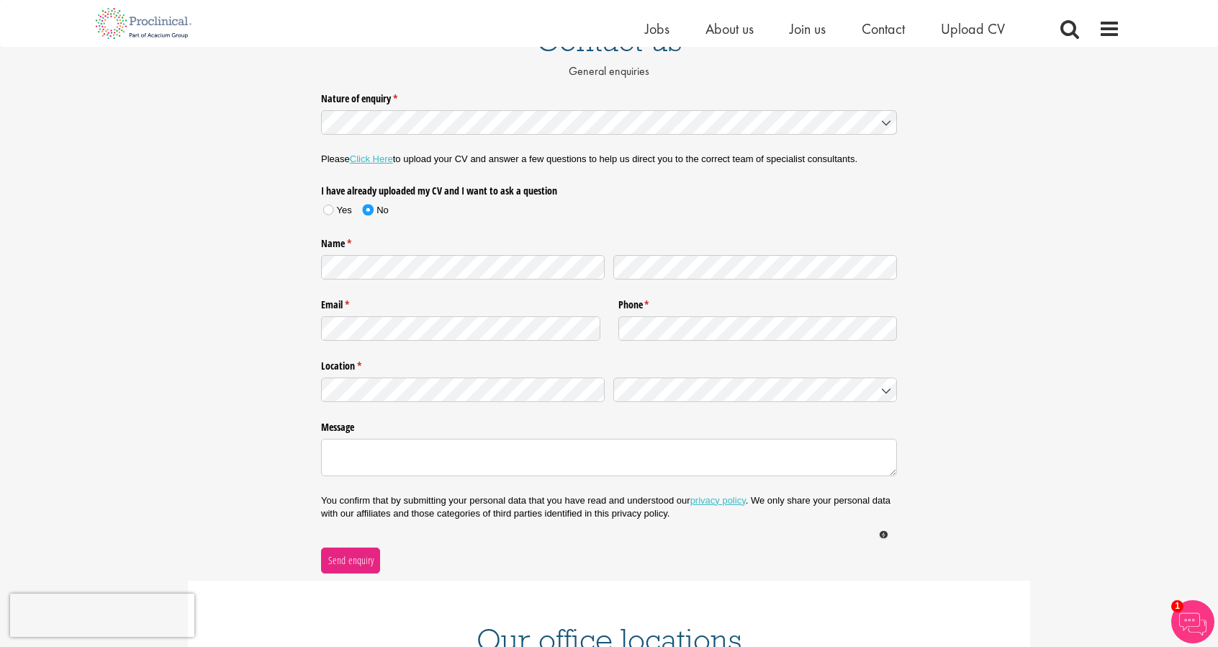 This screenshot has width=1218, height=647. I want to click on label: Nature of enquiry, so click(609, 96).